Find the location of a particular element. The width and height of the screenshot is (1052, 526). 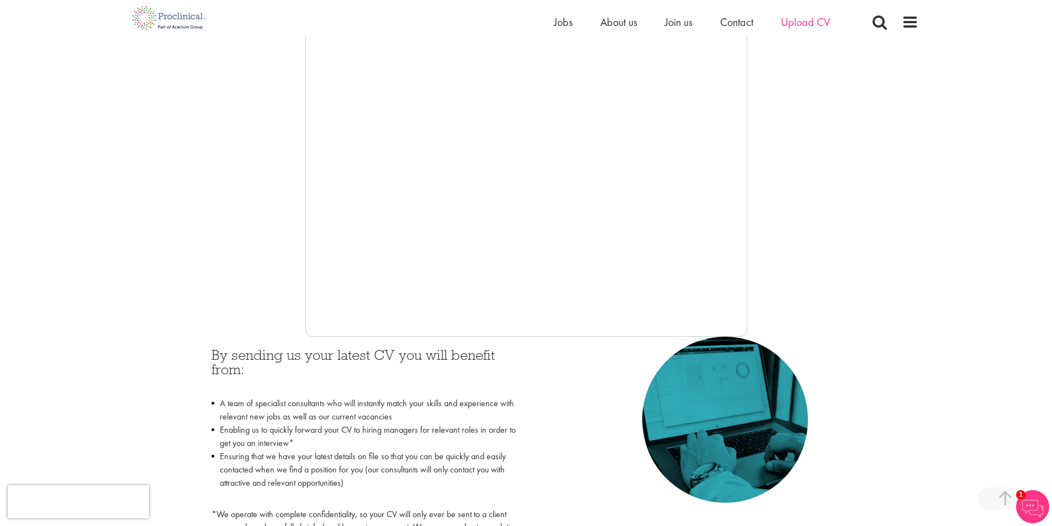

span: Contact is located at coordinates (737, 22).